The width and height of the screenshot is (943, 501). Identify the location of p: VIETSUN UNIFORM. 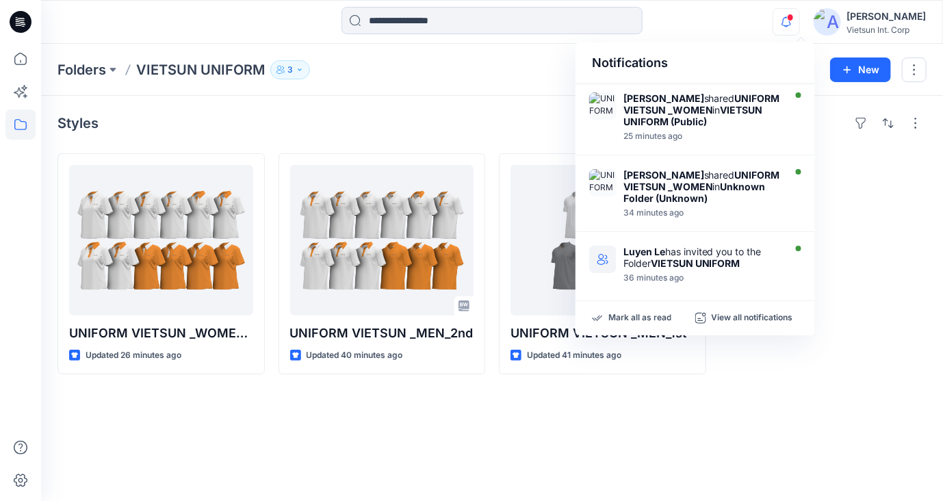
(200, 70).